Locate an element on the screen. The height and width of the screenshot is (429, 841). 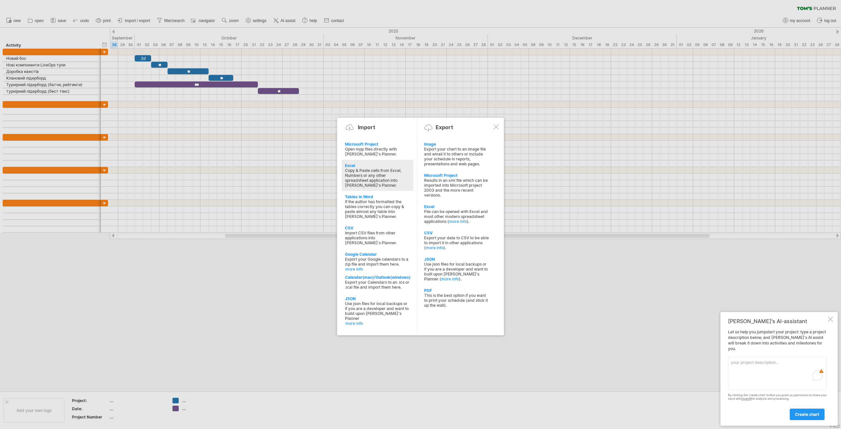
div: This is the best option if you want to print your schedule (and stick it up the wall). is located at coordinates (457, 300).